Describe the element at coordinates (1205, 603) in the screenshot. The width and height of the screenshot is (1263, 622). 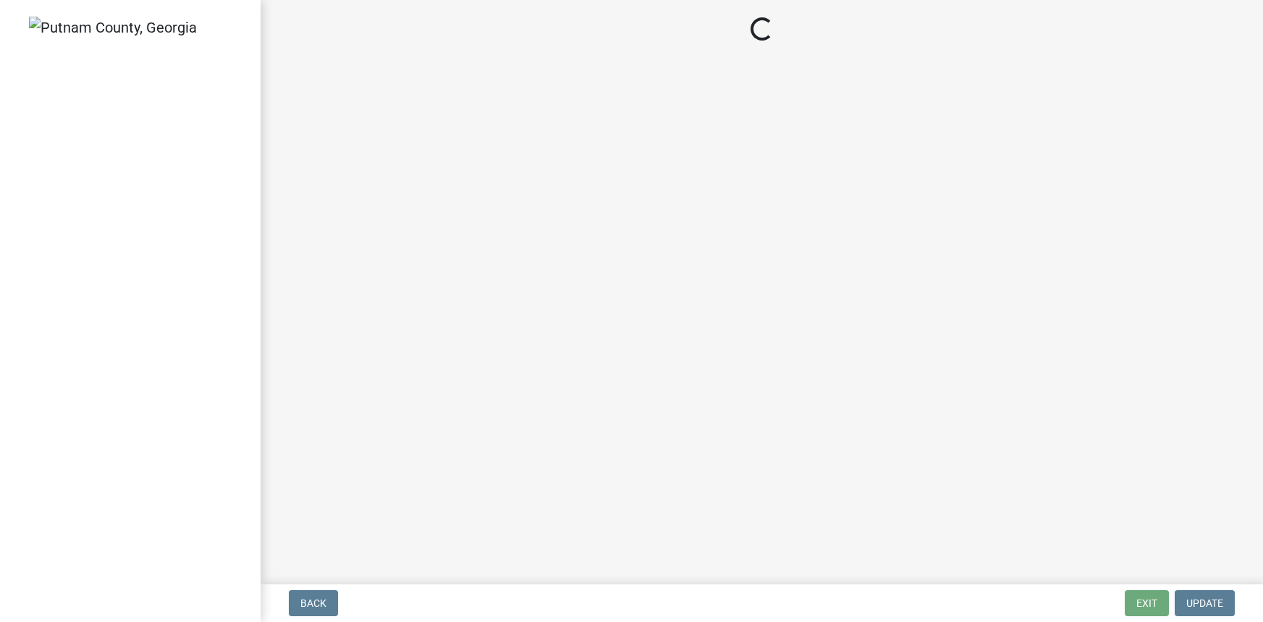
I see `button: Update` at that location.